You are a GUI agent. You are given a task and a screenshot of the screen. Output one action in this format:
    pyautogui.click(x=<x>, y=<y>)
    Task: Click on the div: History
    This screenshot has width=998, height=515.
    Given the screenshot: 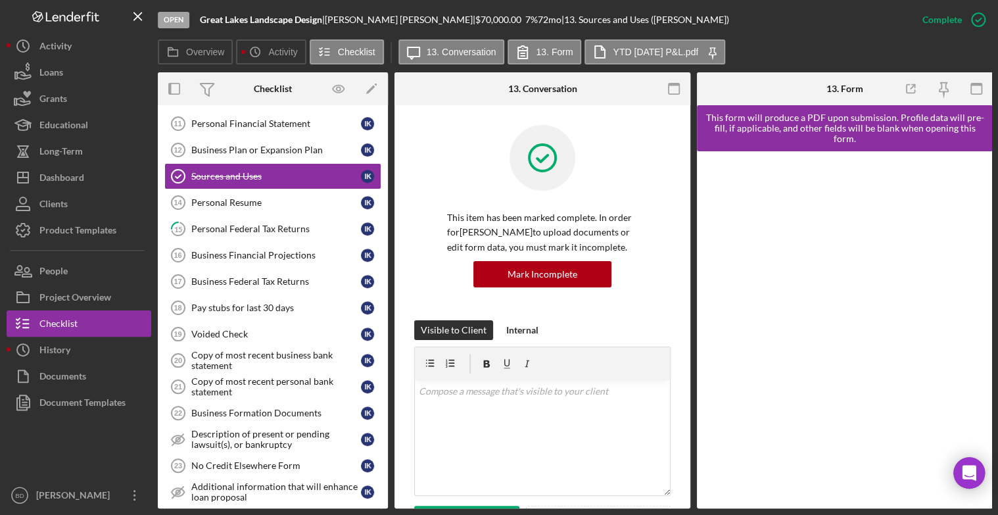 What is the action you would take?
    pyautogui.click(x=55, y=351)
    